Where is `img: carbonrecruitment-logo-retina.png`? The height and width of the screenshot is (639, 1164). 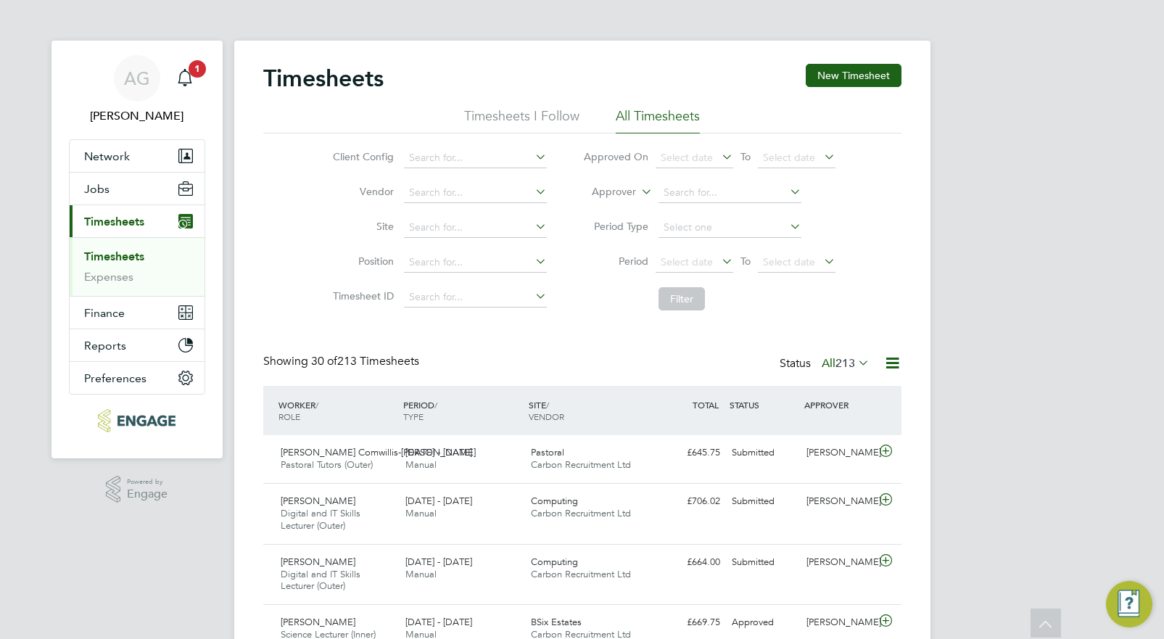
img: carbonrecruitment-logo-retina.png is located at coordinates (136, 421).